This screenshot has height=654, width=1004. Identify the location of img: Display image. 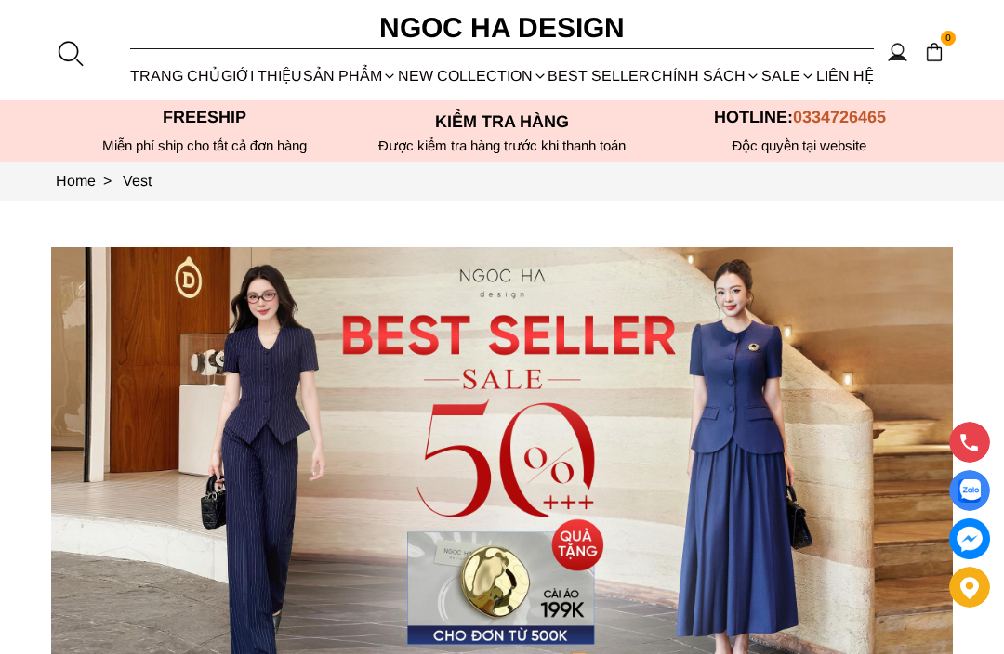
(968, 491).